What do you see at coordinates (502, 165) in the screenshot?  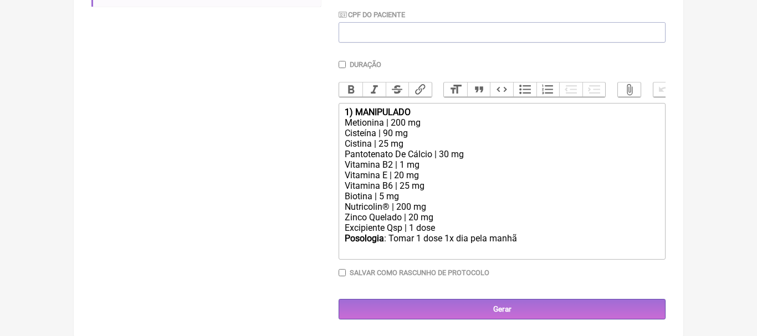 I see `div: Vitamina B2 | 1 mg` at bounding box center [502, 165].